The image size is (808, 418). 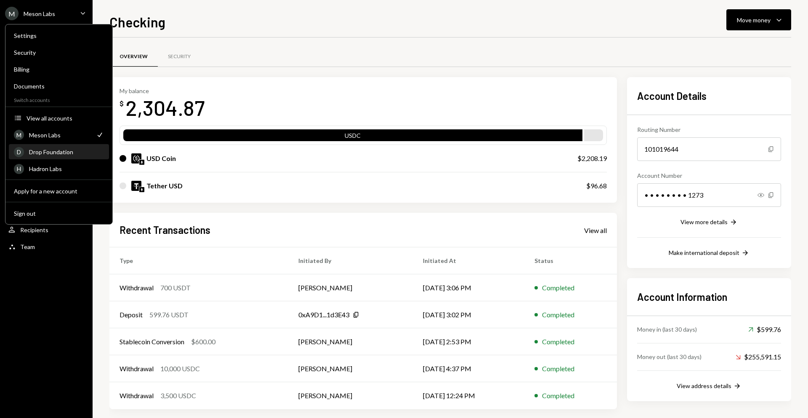 What do you see at coordinates (59, 69) in the screenshot?
I see `div: Billing` at bounding box center [59, 69].